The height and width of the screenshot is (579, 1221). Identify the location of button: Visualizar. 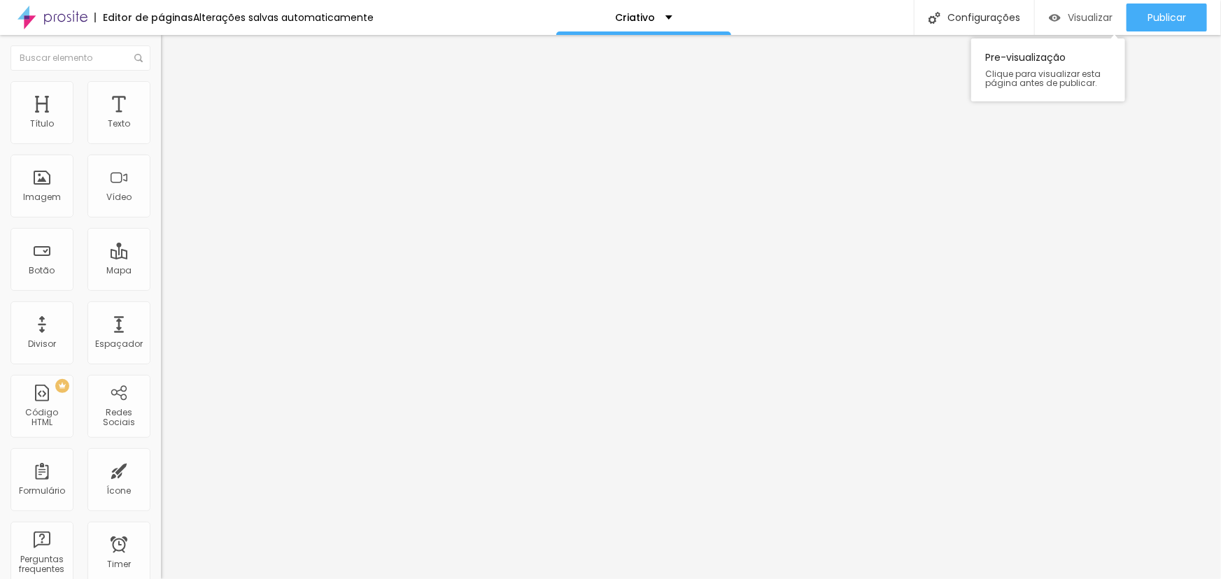
(1080, 17).